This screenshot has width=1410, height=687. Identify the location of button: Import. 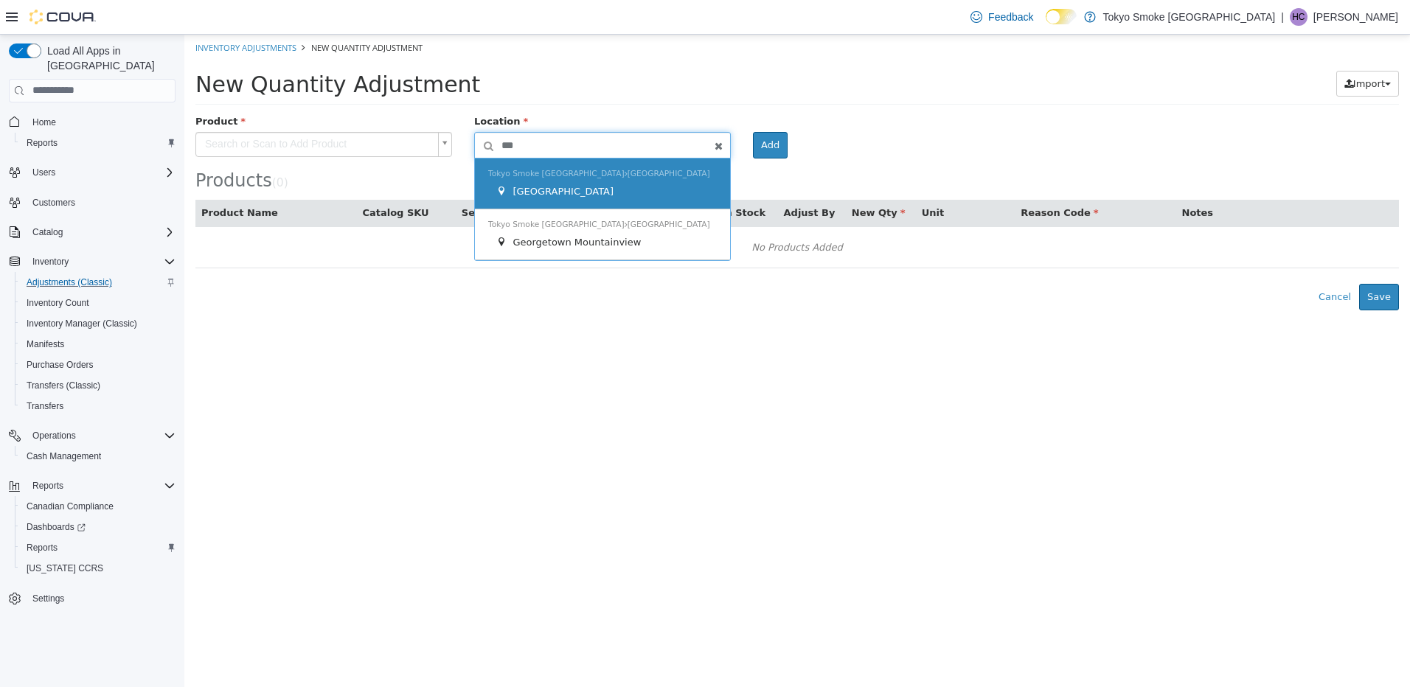
(1183, 49).